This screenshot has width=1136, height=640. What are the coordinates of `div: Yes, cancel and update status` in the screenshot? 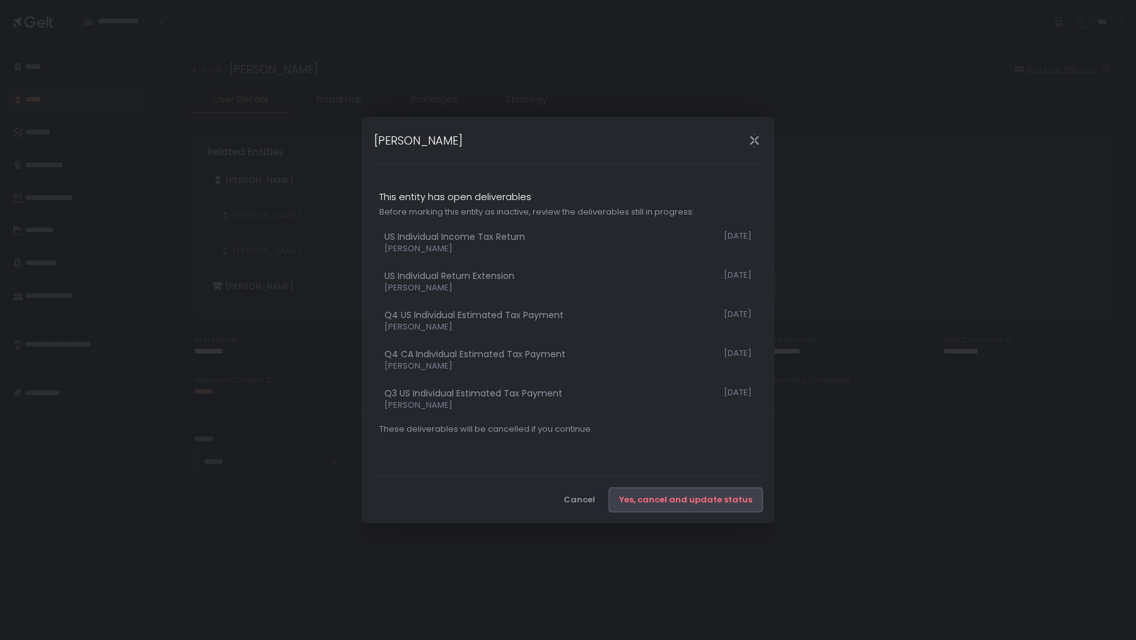 It's located at (685, 500).